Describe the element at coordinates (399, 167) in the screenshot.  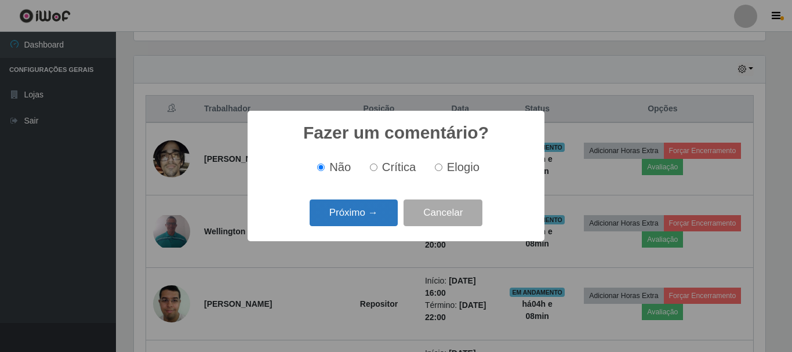
I see `span: Crítica` at that location.